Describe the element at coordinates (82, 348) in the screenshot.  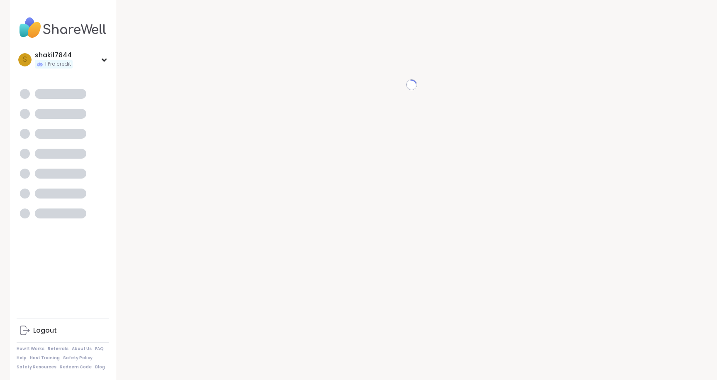
I see `a: About Us` at that location.